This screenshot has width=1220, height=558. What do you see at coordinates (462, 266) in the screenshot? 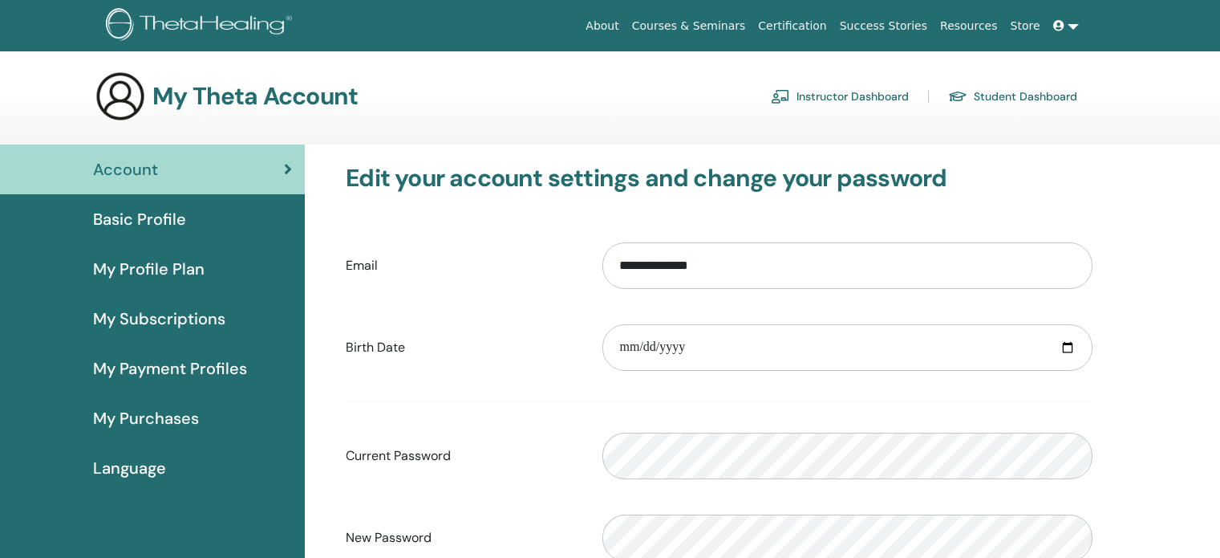
I see `label: Email` at bounding box center [462, 266].